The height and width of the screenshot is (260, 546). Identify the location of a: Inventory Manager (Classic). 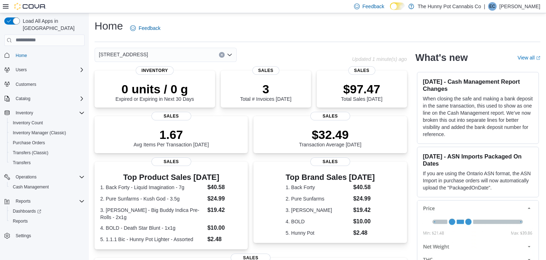
(39, 133).